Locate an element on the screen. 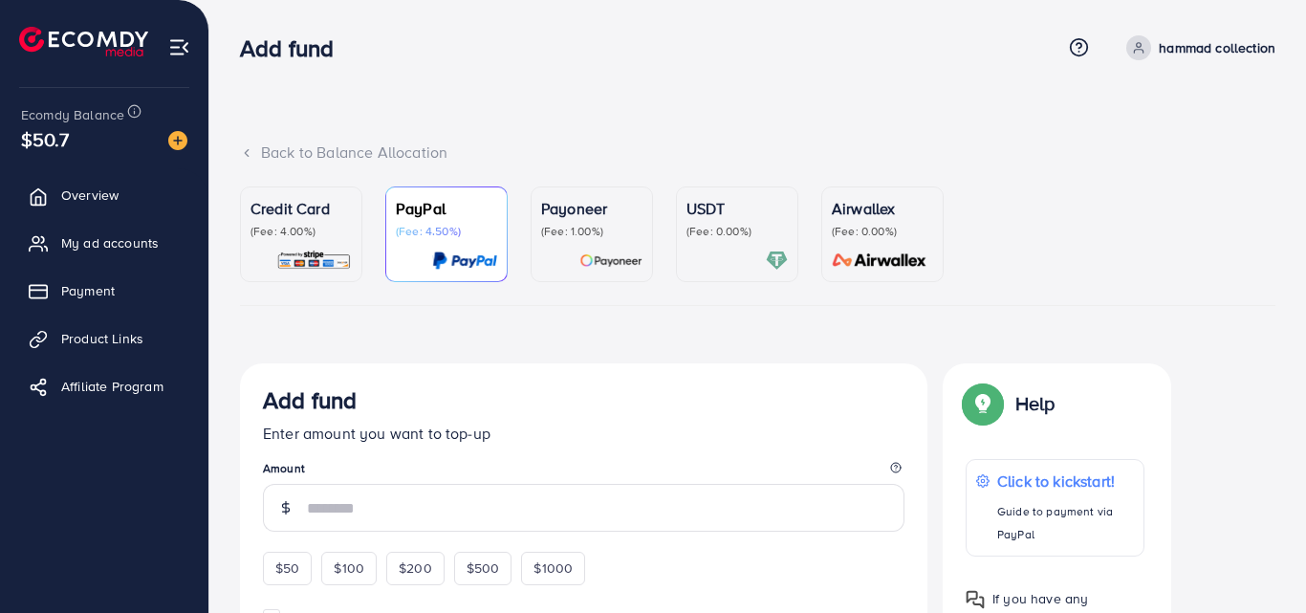 This screenshot has width=1306, height=613. span: $500 is located at coordinates (483, 568).